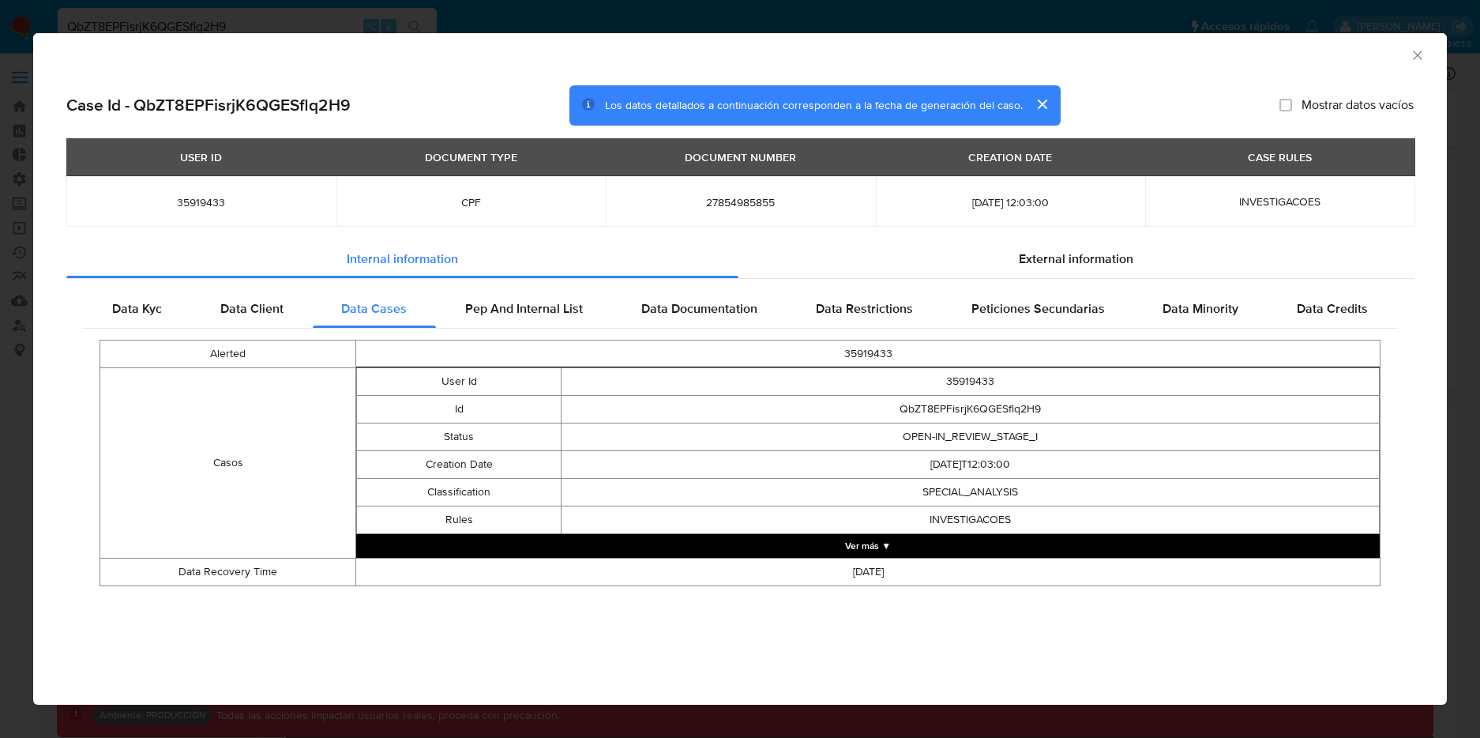  I want to click on span: Peticiones Secundarias, so click(1038, 308).